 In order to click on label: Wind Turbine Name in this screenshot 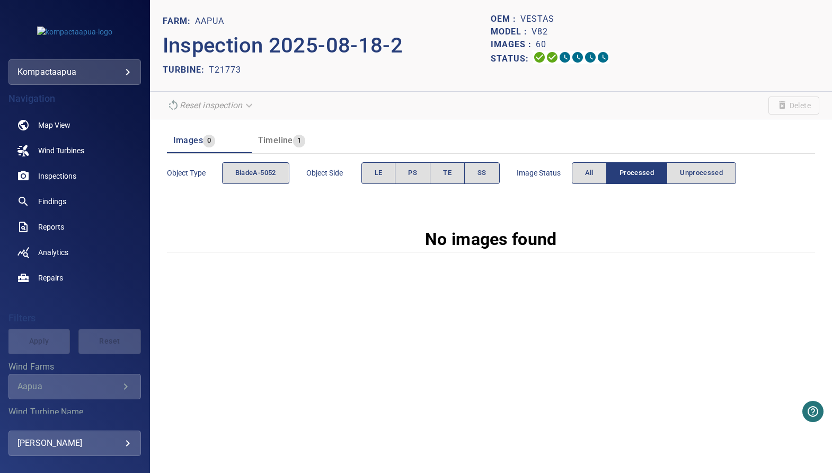, I will do `click(75, 412)`.